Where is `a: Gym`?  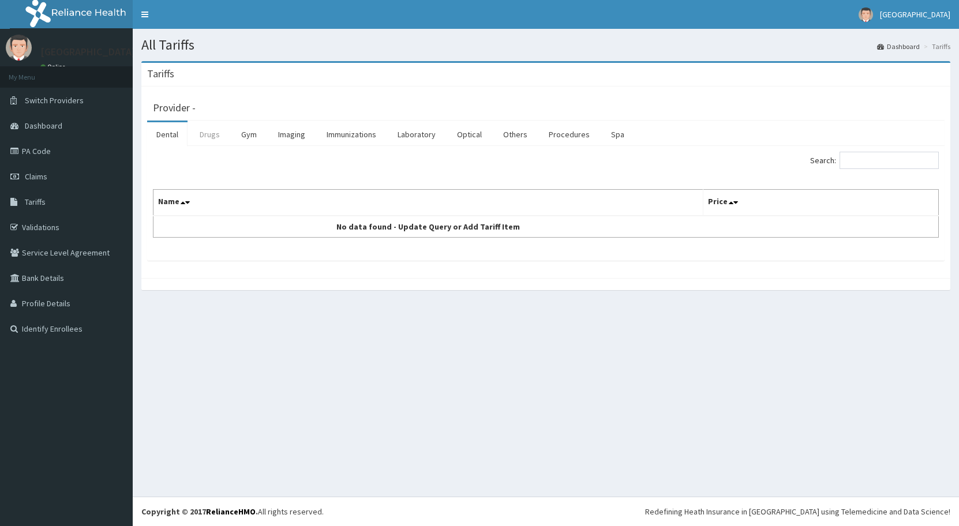
a: Gym is located at coordinates (249, 135).